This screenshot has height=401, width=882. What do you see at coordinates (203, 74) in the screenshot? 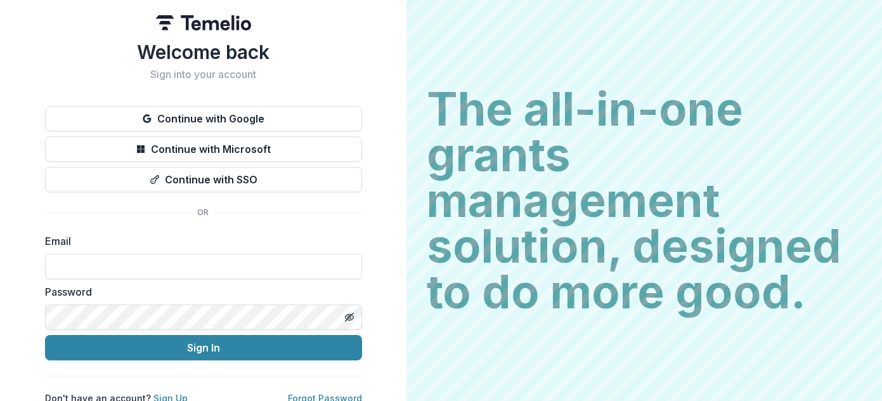
I see `h2: Sign into your account` at bounding box center [203, 74].